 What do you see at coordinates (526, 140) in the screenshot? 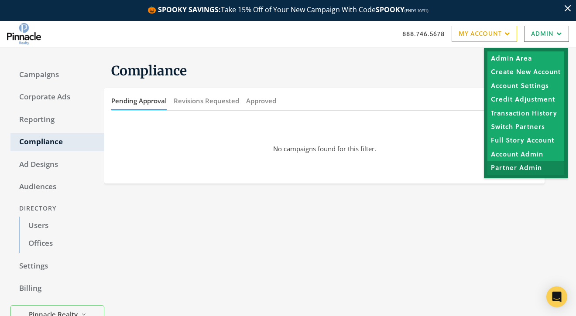
I see `a: Full Story Account` at bounding box center [526, 140].